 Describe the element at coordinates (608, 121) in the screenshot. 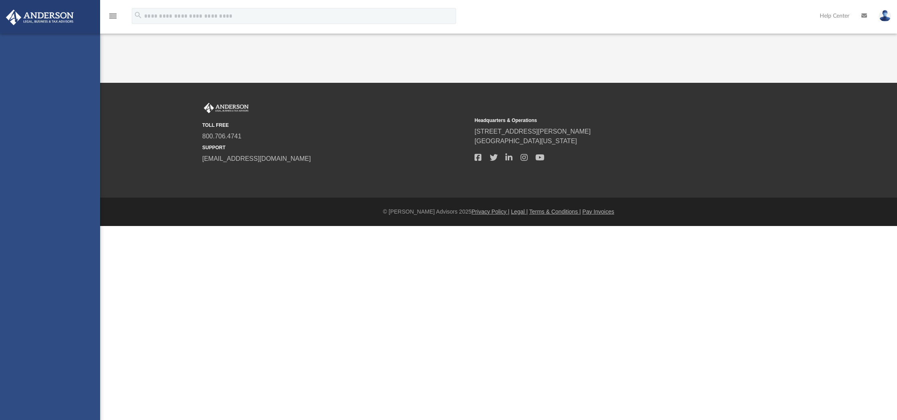

I see `small: Headquarters & Operations` at that location.